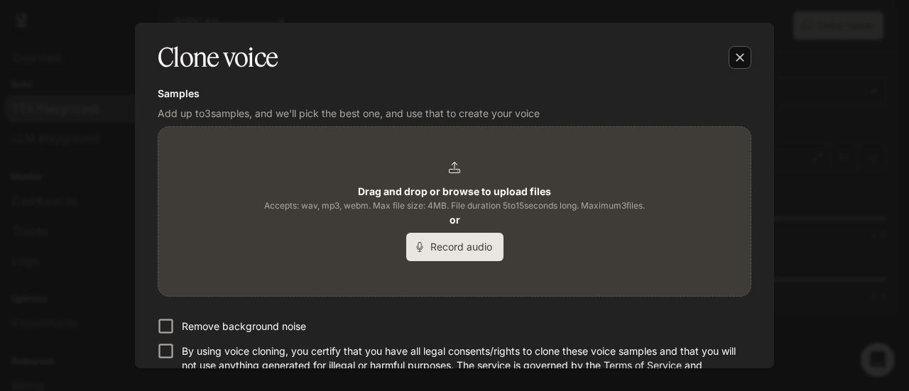 This screenshot has height=391, width=909. What do you see at coordinates (454, 206) in the screenshot?
I see `span: Accepts: wav, mp3, webm. Max file size: 4MB. File duration 5 to 15 seconds long. Maximum 3 files.` at bounding box center [454, 206].